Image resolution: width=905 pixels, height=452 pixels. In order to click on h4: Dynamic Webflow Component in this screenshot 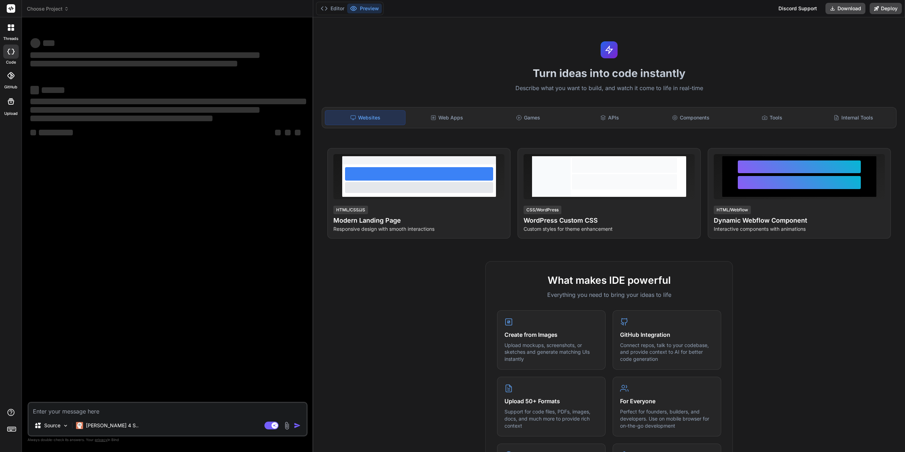, I will do `click(799, 221)`.